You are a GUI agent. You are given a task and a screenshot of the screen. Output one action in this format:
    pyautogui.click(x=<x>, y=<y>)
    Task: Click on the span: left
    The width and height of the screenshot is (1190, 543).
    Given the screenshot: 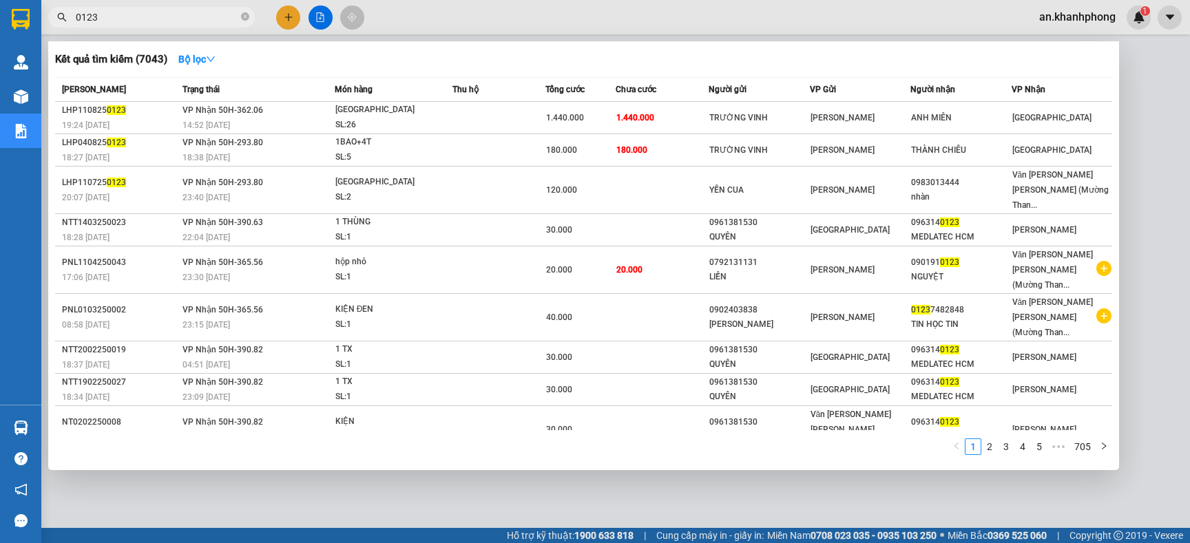 What is the action you would take?
    pyautogui.click(x=957, y=446)
    